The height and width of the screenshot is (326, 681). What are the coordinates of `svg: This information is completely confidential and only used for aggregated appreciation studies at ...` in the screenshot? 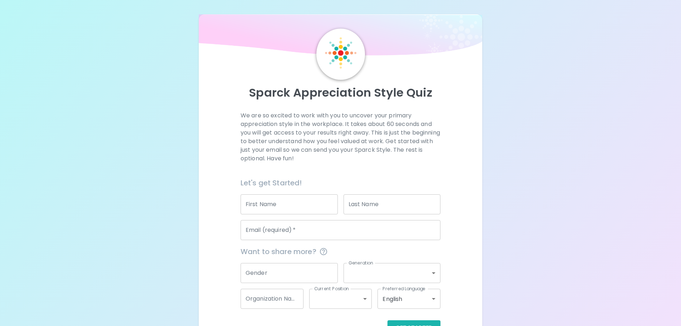 It's located at (323, 251).